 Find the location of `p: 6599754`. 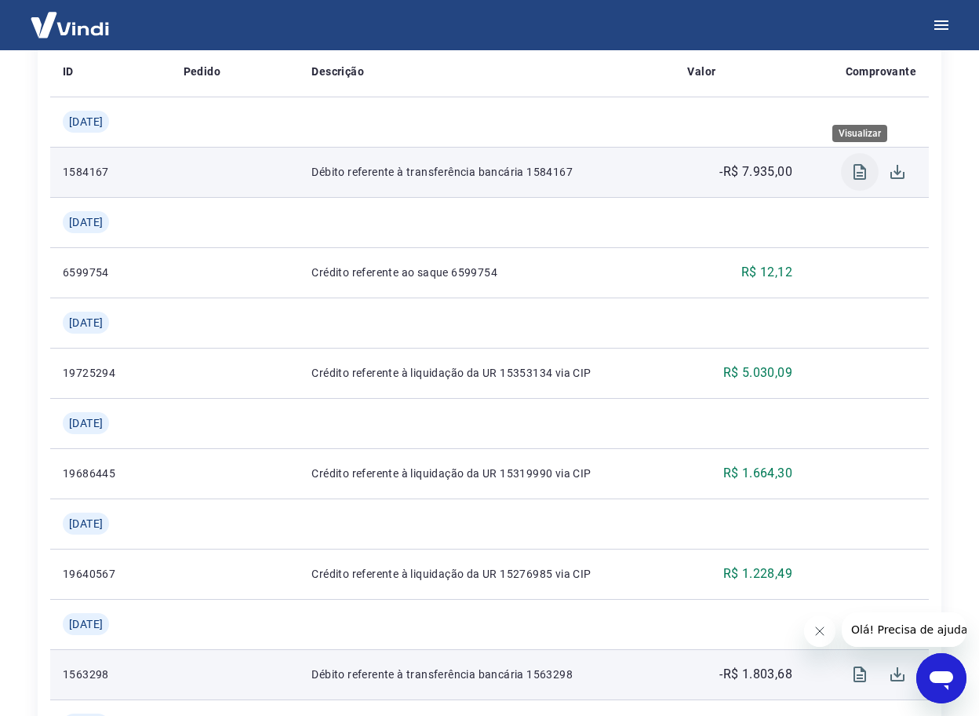

p: 6599754 is located at coordinates (111, 272).